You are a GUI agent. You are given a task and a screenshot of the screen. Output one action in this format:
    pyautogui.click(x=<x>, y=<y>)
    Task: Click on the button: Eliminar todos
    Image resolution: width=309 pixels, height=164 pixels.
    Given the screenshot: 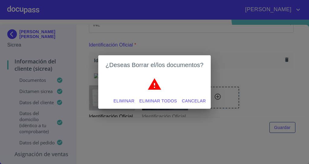 What is the action you would take?
    pyautogui.click(x=158, y=101)
    